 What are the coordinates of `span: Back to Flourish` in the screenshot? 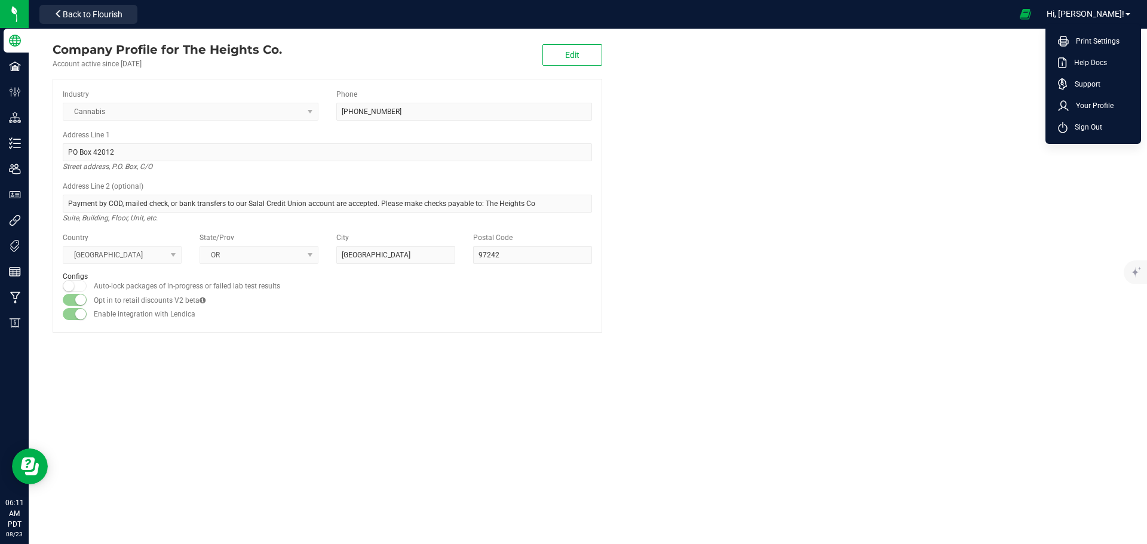 It's located at (93, 14).